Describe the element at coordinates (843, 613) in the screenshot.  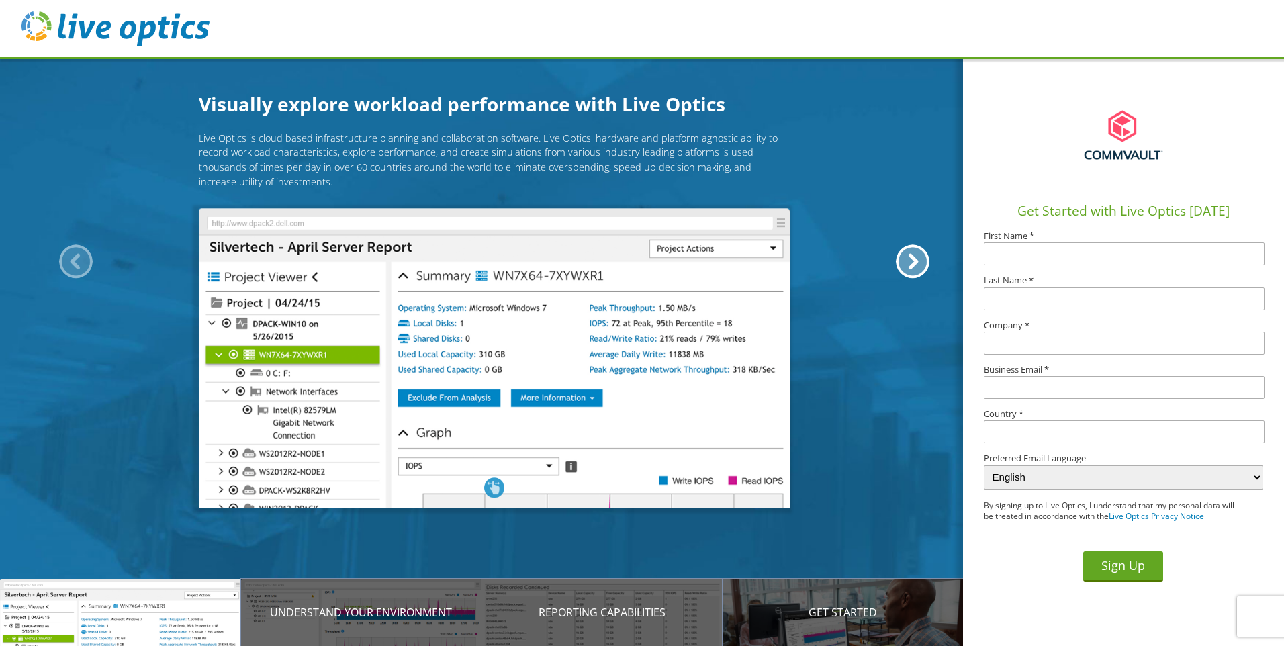
I see `p: Get Started` at that location.